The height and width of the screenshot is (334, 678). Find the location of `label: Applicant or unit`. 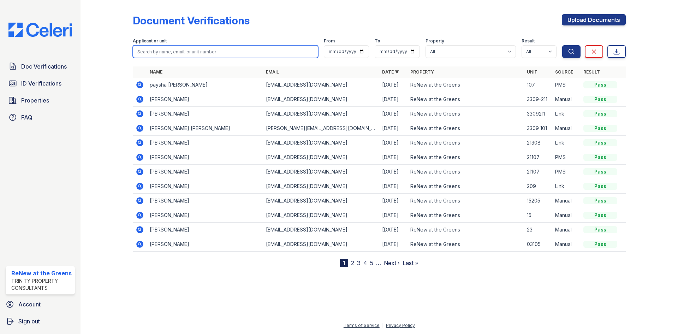

label: Applicant or unit is located at coordinates (150, 41).